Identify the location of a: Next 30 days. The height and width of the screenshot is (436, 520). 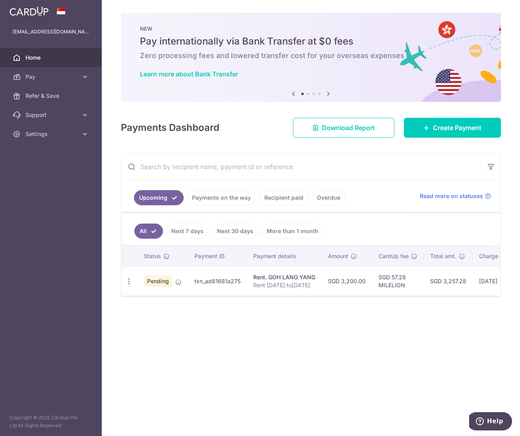
(235, 231).